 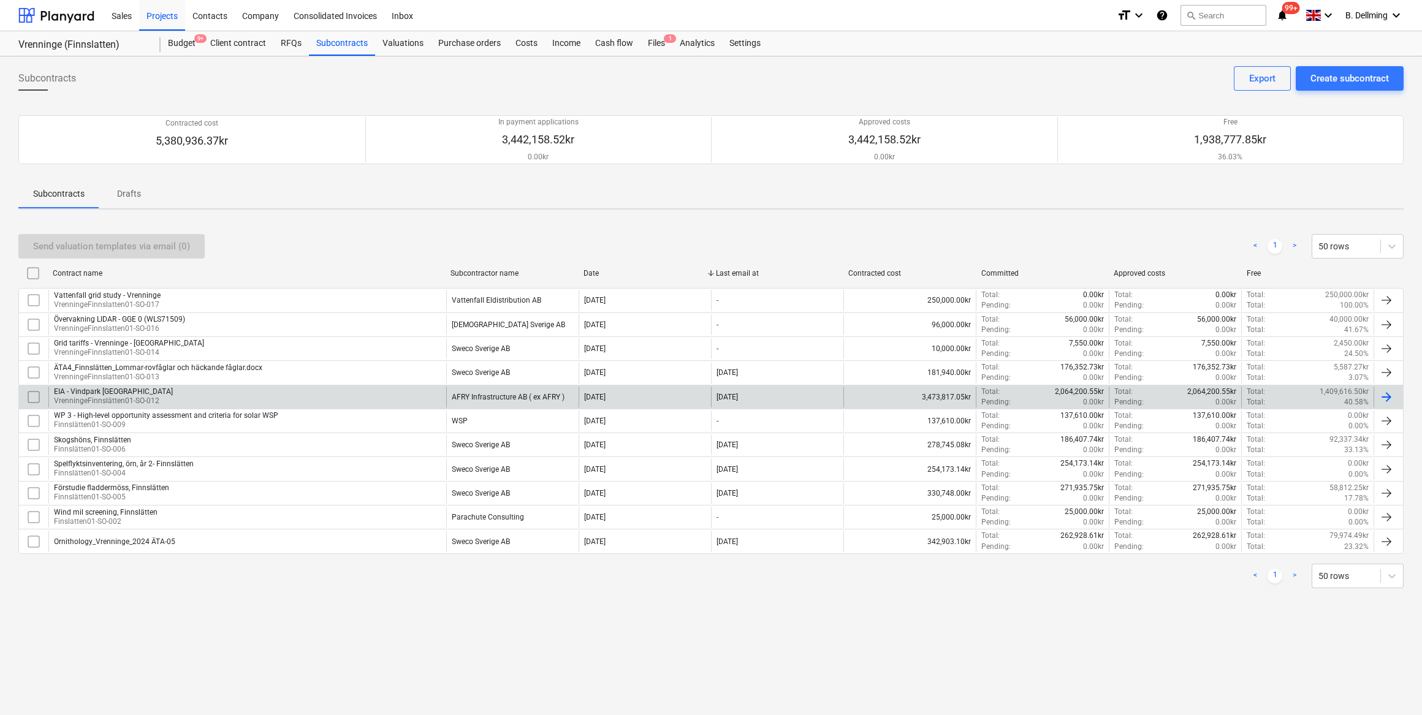 What do you see at coordinates (1043, 273) in the screenshot?
I see `div: Committed` at bounding box center [1043, 273].